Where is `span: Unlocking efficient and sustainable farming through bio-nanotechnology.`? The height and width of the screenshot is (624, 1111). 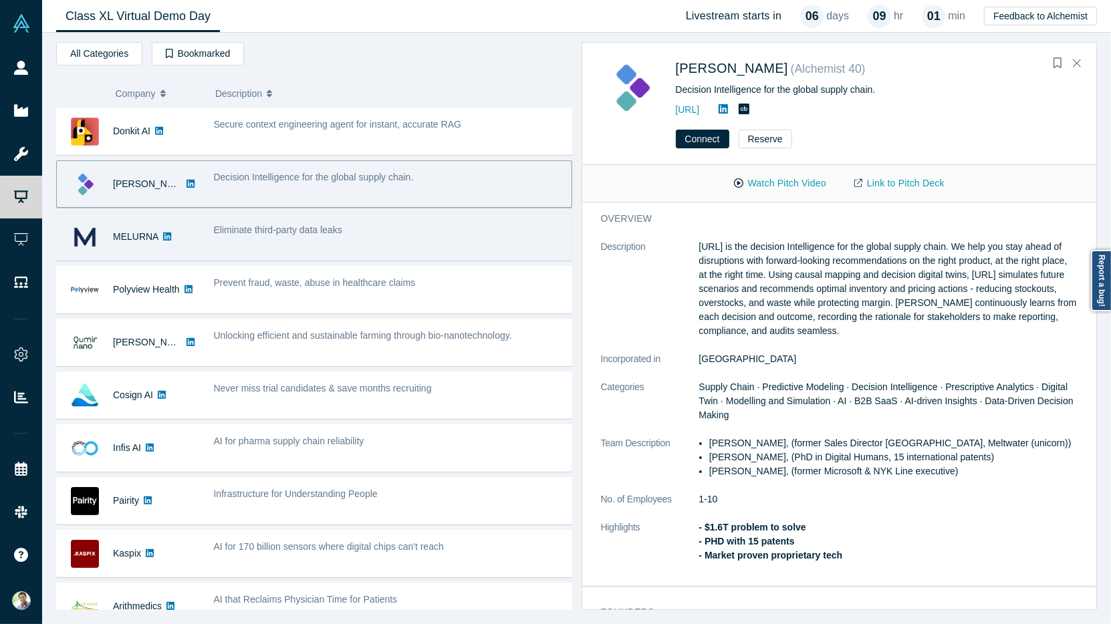
span: Unlocking efficient and sustainable farming through bio-nanotechnology. is located at coordinates (363, 336).